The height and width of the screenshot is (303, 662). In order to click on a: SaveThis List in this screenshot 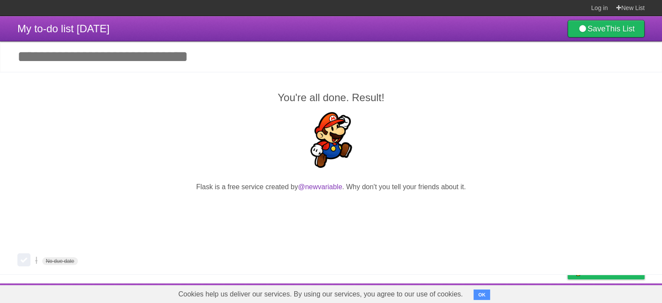, I will do `click(606, 29)`.